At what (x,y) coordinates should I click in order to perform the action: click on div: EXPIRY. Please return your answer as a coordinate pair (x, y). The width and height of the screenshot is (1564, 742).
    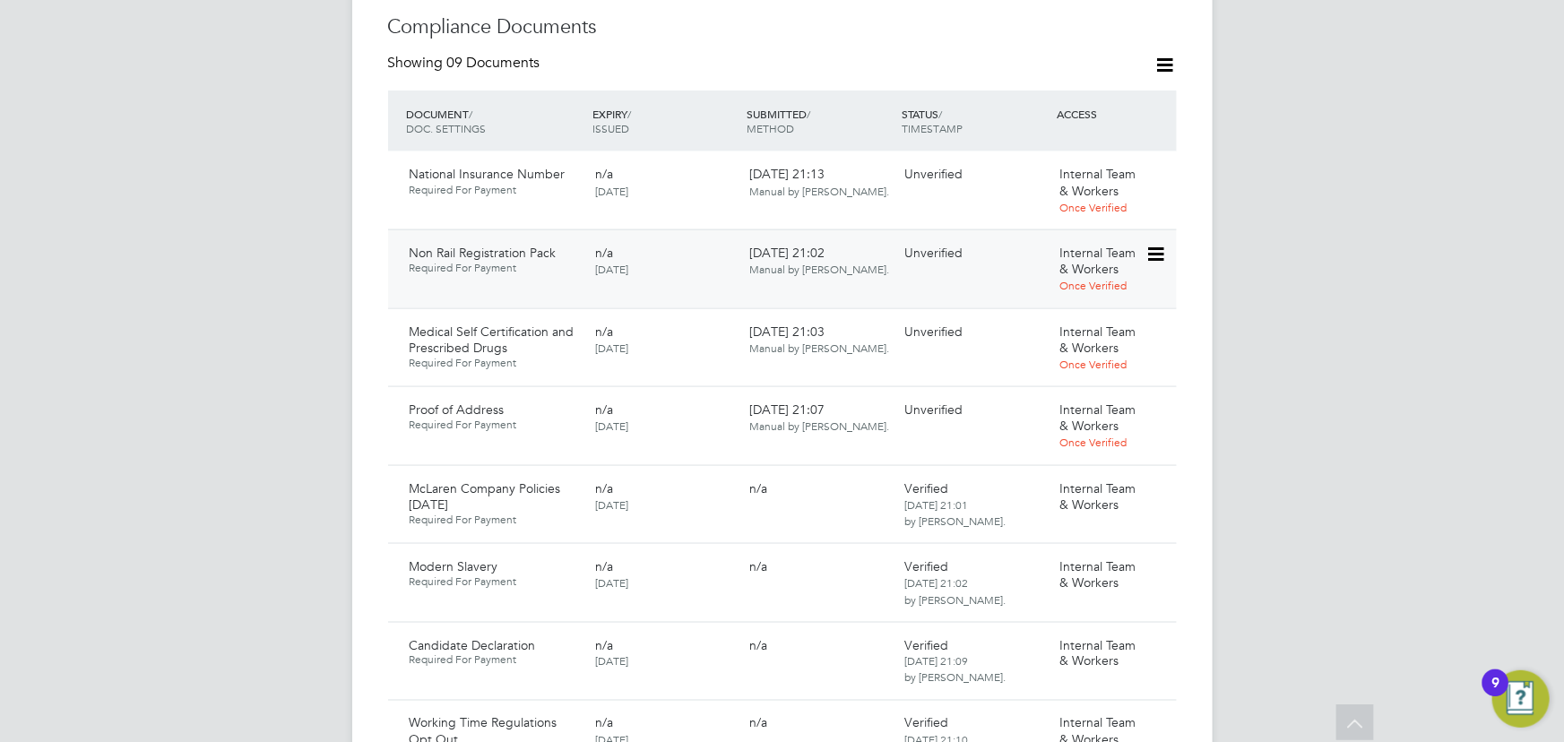
    Looking at the image, I should click on (665, 121).